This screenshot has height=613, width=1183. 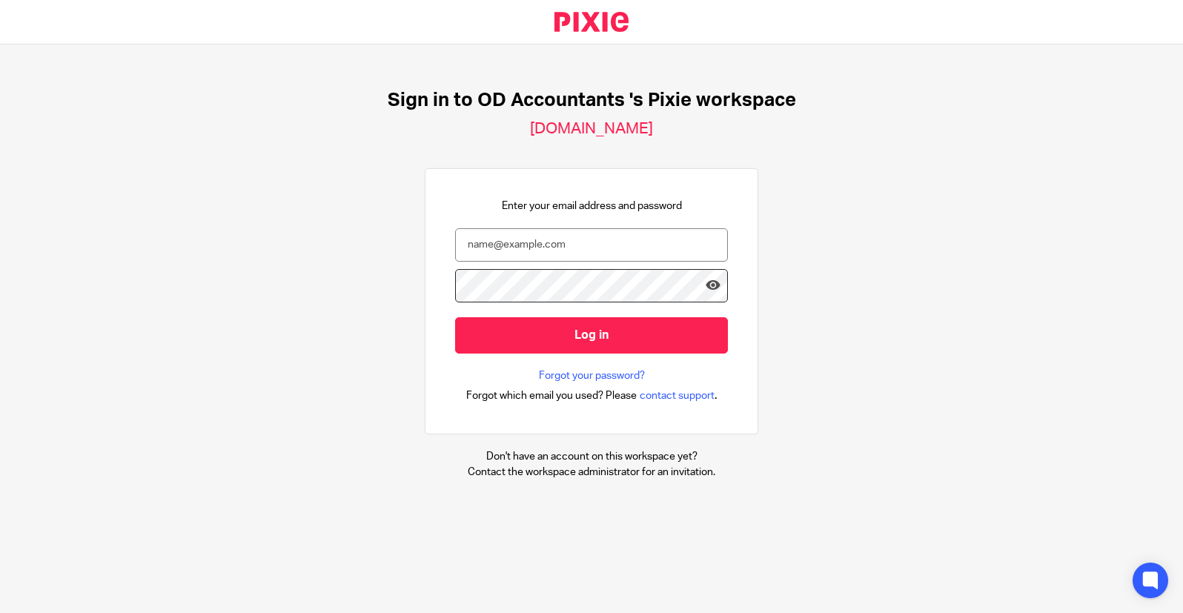 What do you see at coordinates (592, 457) in the screenshot?
I see `p: Don't have an account on this workspace yet?` at bounding box center [592, 457].